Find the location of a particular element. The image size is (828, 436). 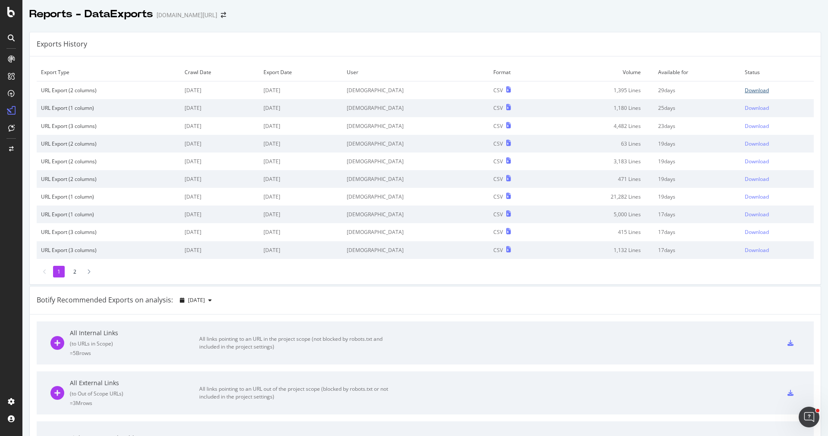

td: 63 Lines is located at coordinates (600, 144).